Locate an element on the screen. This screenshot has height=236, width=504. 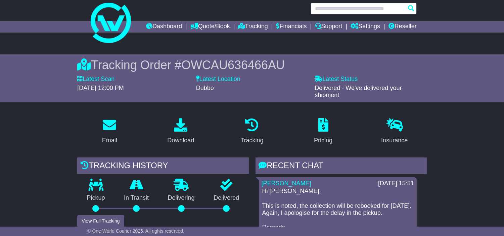
a: Insurance is located at coordinates (394, 132).